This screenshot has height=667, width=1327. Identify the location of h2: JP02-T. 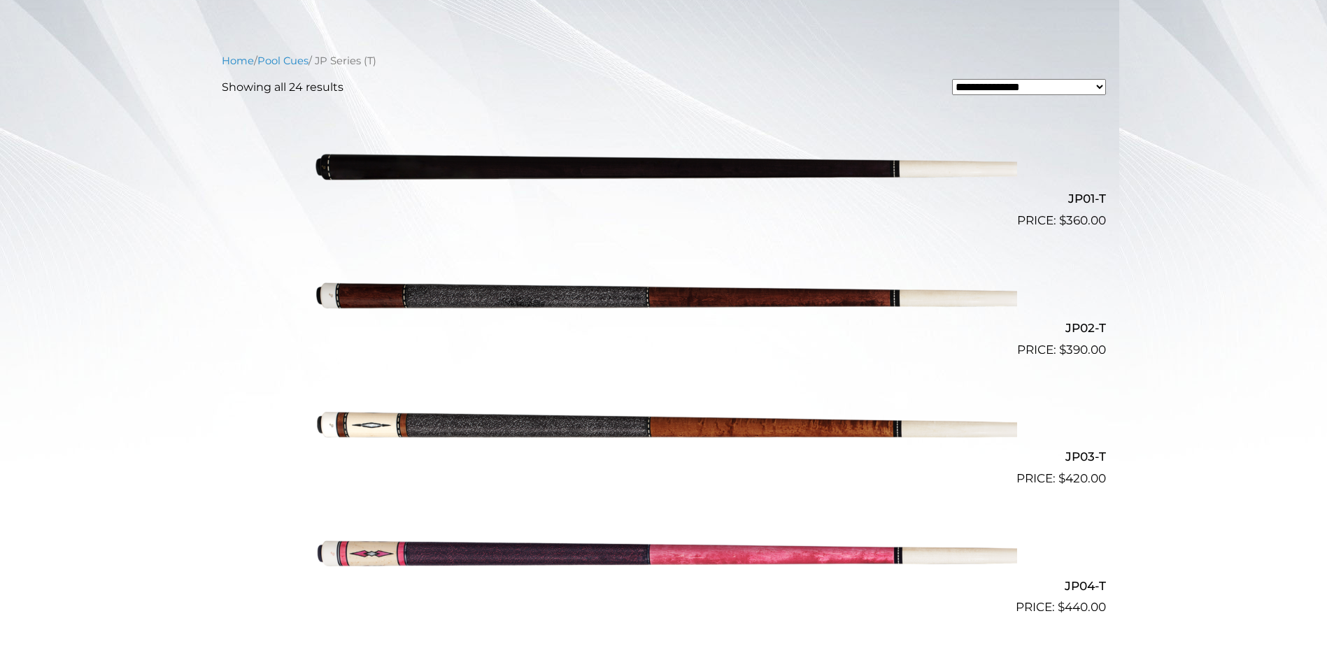
(664, 327).